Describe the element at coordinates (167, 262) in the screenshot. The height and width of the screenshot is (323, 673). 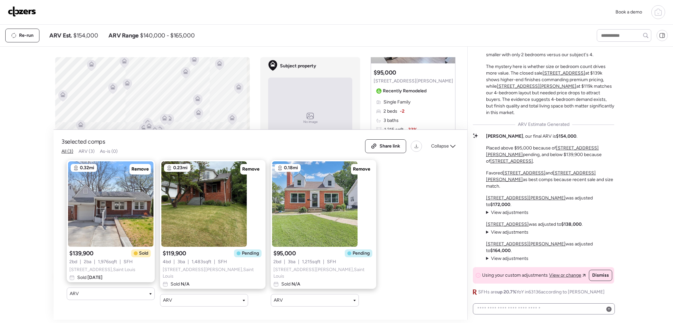
I see `span: 4 bd` at that location.